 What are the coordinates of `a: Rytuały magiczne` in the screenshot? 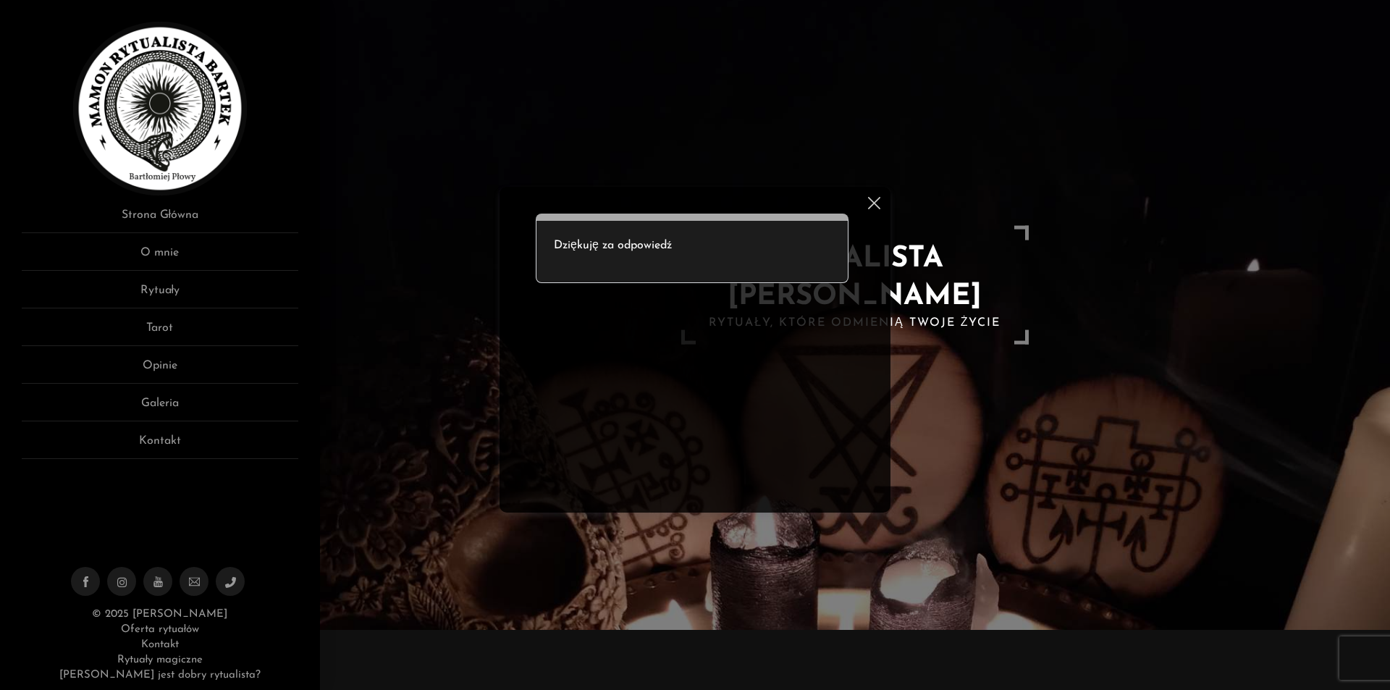 It's located at (160, 659).